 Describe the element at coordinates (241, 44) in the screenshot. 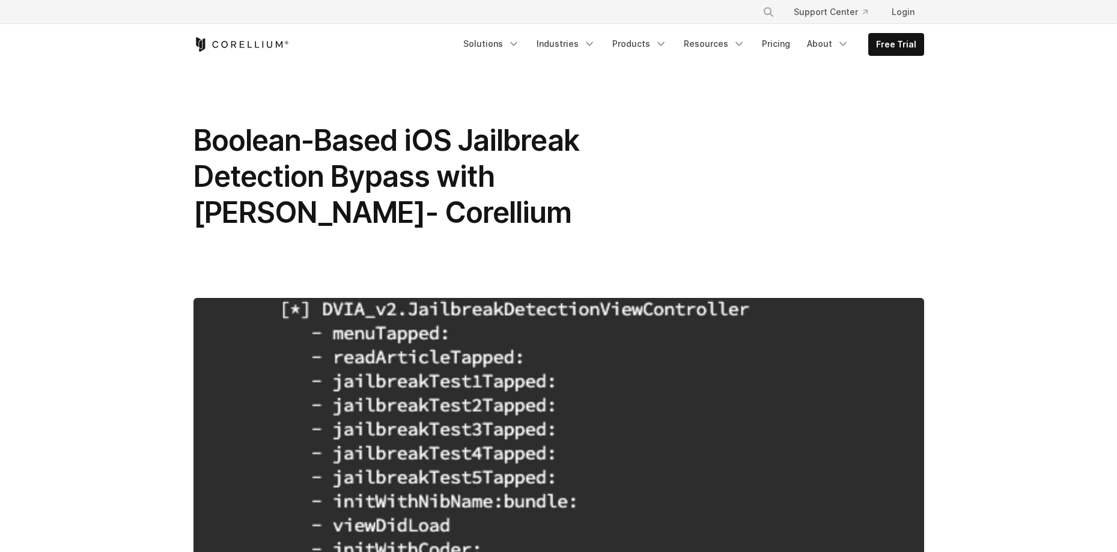

I see `a: Corellium Home` at that location.